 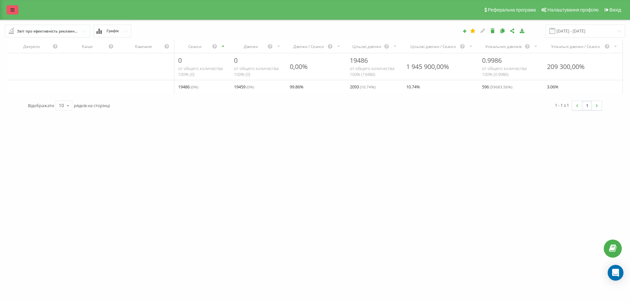 What do you see at coordinates (504, 46) in the screenshot?
I see `div: Унікальних дзвінків` at bounding box center [504, 46].